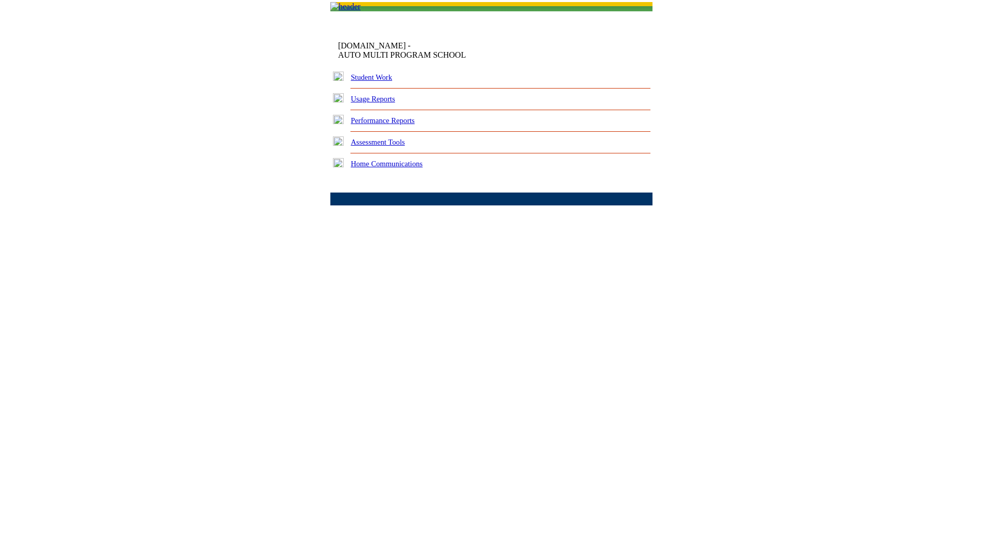  Describe the element at coordinates (345, 7) in the screenshot. I see `img: header` at that location.